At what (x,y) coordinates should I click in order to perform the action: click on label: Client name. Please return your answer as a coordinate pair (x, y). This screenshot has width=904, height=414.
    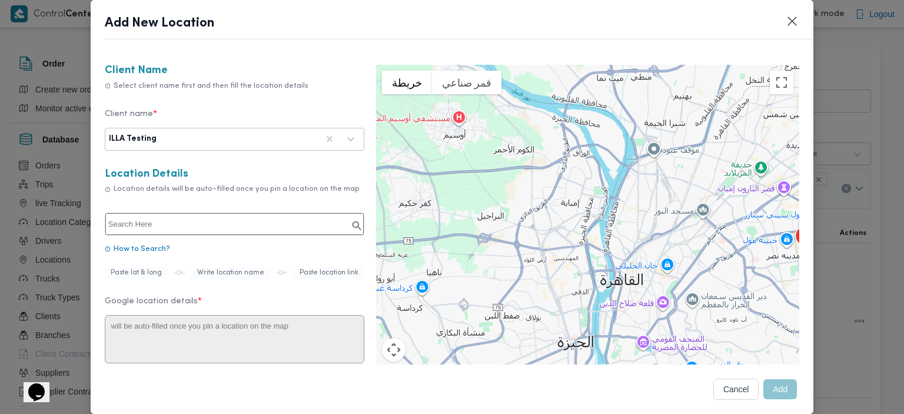
    Looking at the image, I should click on (234, 118).